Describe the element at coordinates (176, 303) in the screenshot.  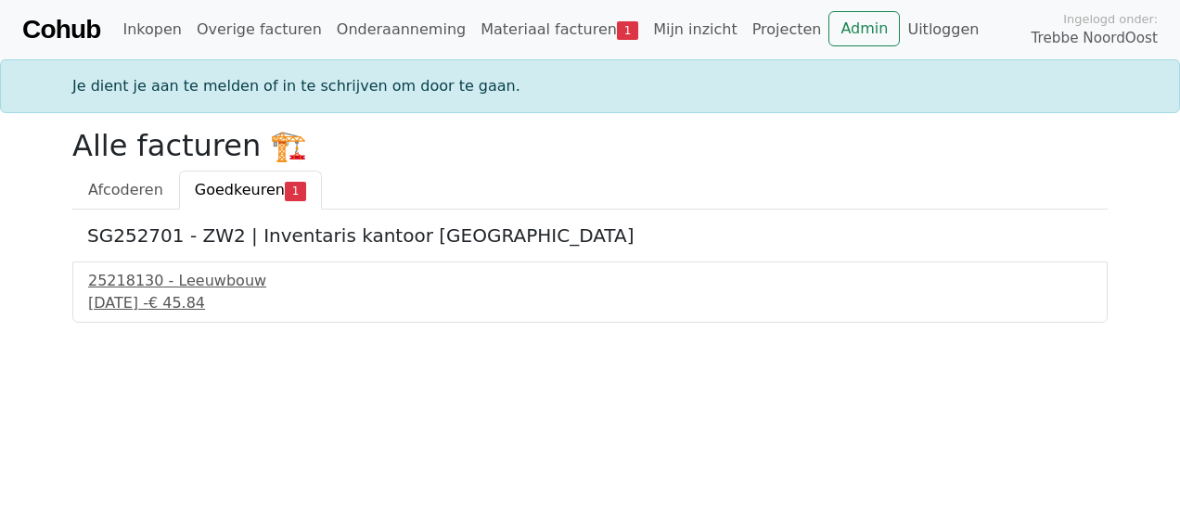
I see `span: € 45.84` at that location.